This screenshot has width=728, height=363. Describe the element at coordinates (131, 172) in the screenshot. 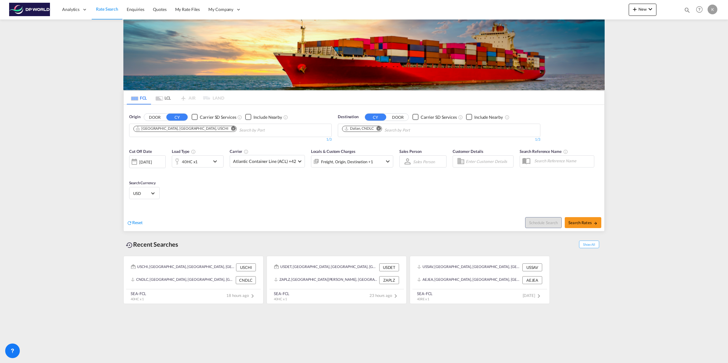

I see `md-datepicker: Select` at that location.